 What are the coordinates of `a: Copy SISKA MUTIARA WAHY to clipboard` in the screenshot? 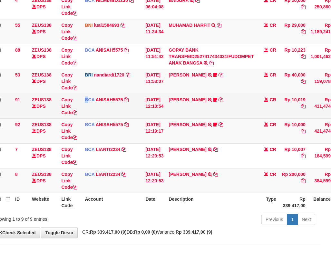 It's located at (216, 174).